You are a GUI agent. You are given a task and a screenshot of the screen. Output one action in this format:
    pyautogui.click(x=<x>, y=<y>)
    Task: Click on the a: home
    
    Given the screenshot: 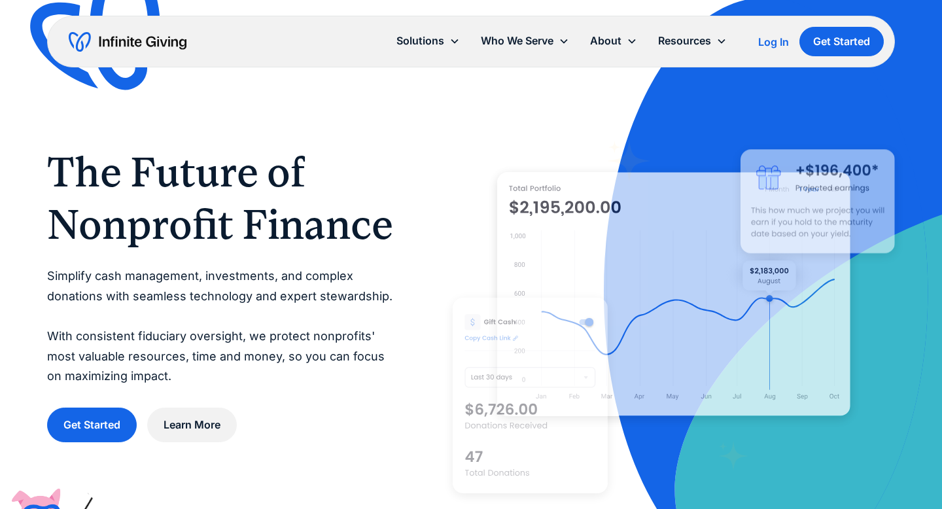 What is the action you would take?
    pyautogui.click(x=128, y=42)
    